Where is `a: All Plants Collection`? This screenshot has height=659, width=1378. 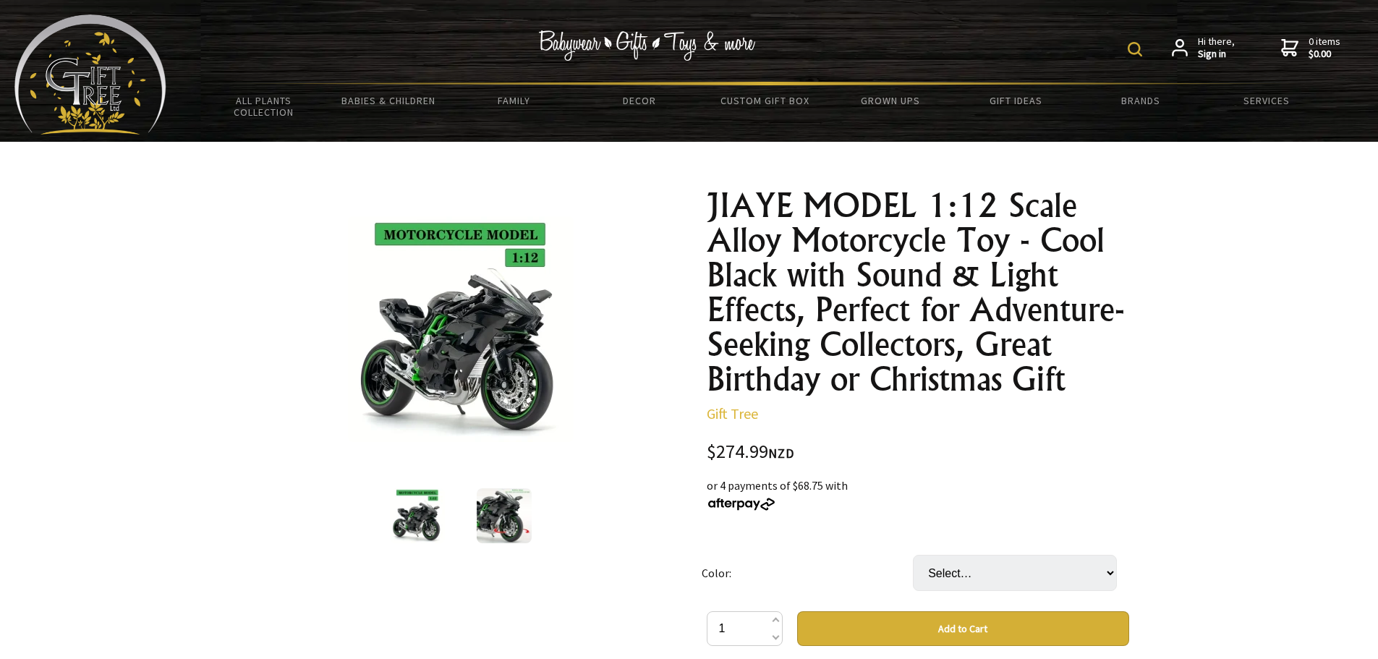
a: All Plants Collection is located at coordinates (263, 106).